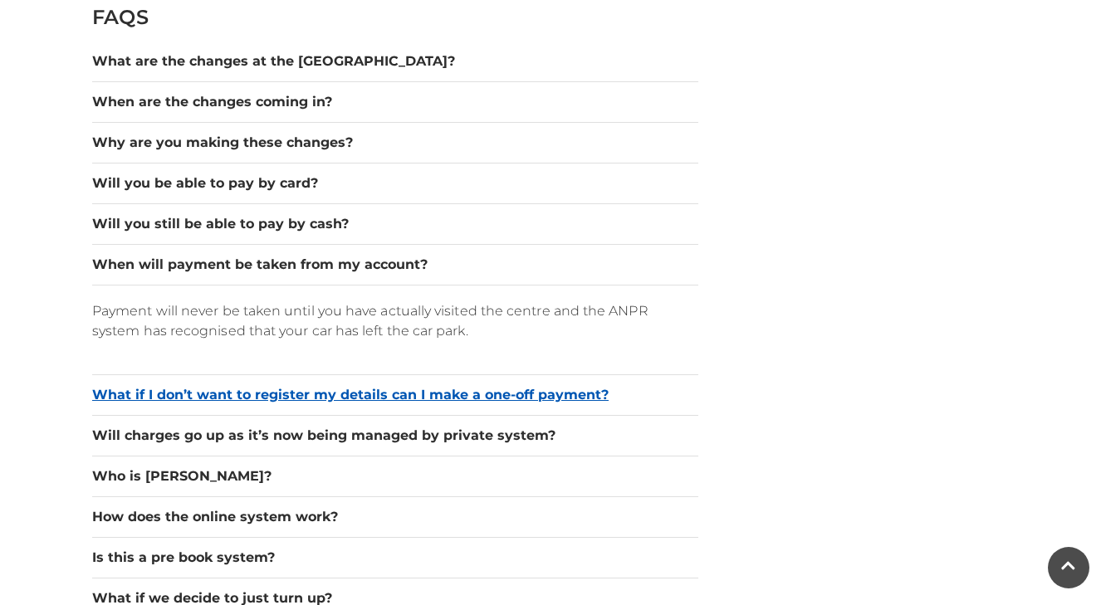 This screenshot has height=605, width=1106. What do you see at coordinates (395, 321) in the screenshot?
I see `p: Payment will never be taken until you have actually visited the centre and the ANPR system has re...` at bounding box center [395, 321].